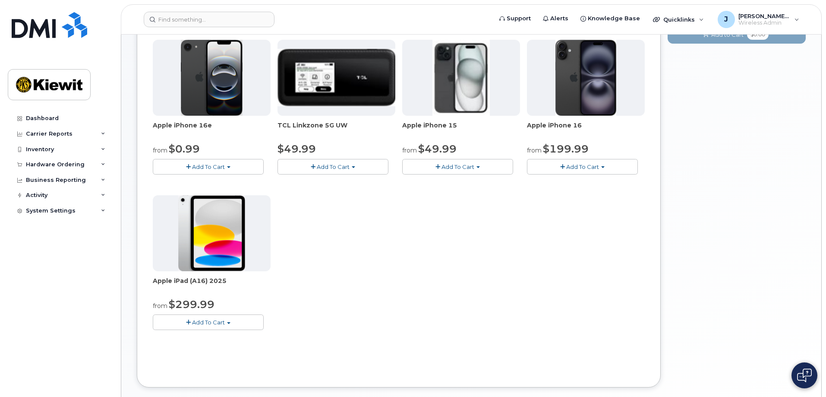  What do you see at coordinates (679, 19) in the screenshot?
I see `span: Quicklinks` at bounding box center [679, 19].